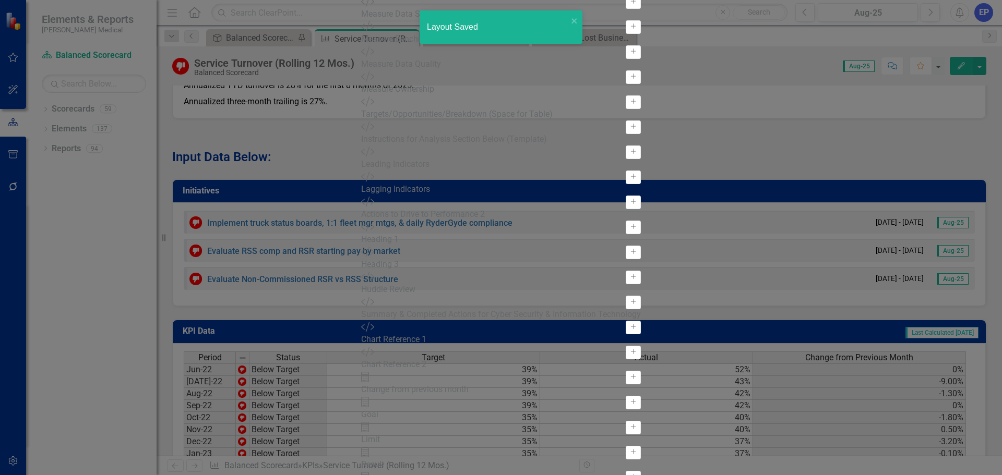 The width and height of the screenshot is (1002, 475). I want to click on div: Goal, so click(501, 415).